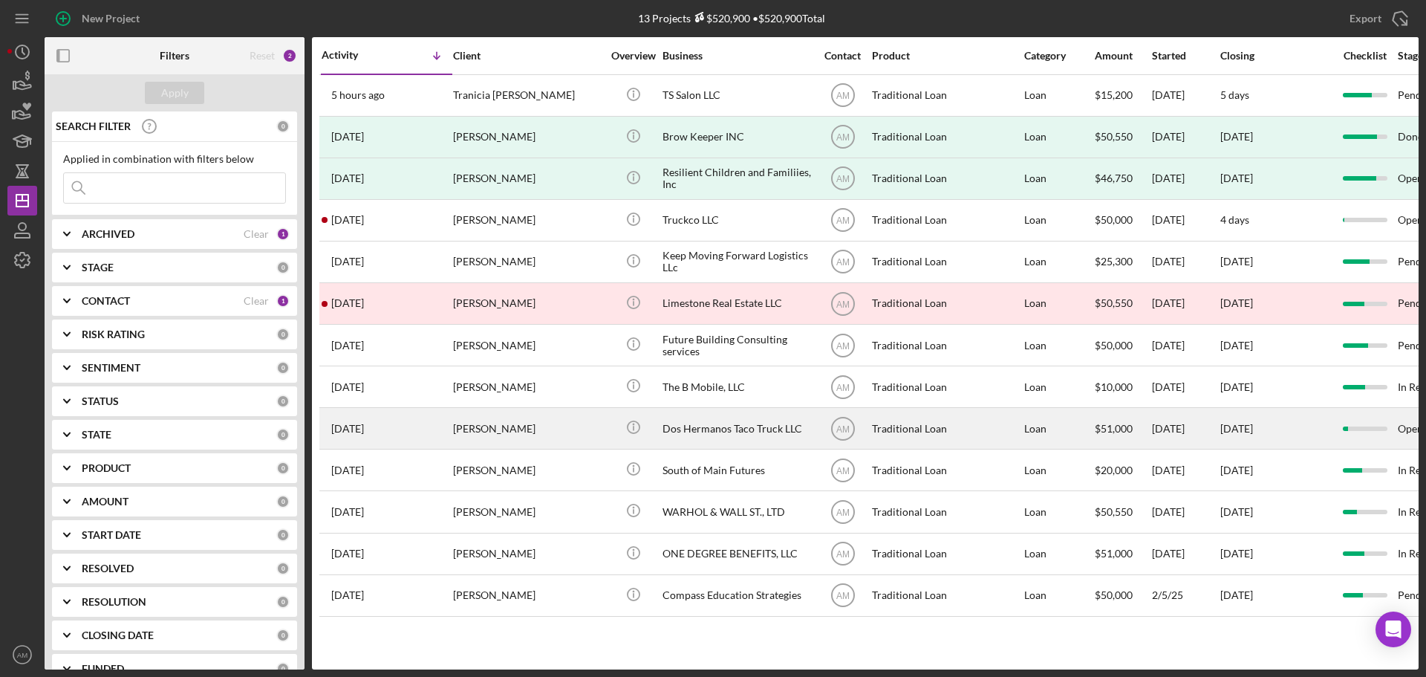 The width and height of the screenshot is (1426, 677). I want to click on button: AM, so click(22, 654).